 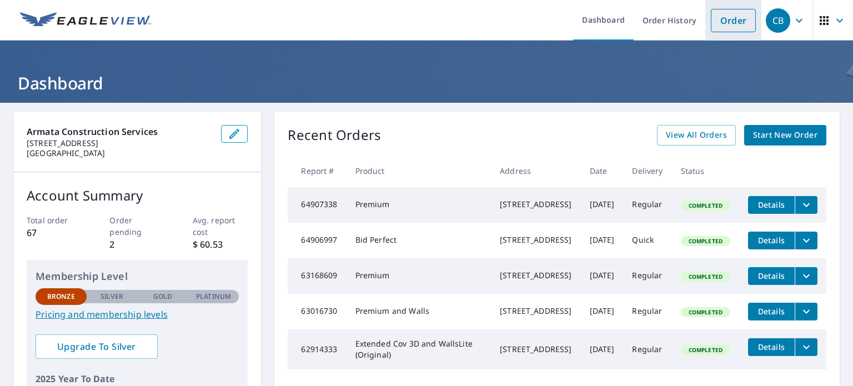 What do you see at coordinates (316, 349) in the screenshot?
I see `td: 62914333` at bounding box center [316, 349].